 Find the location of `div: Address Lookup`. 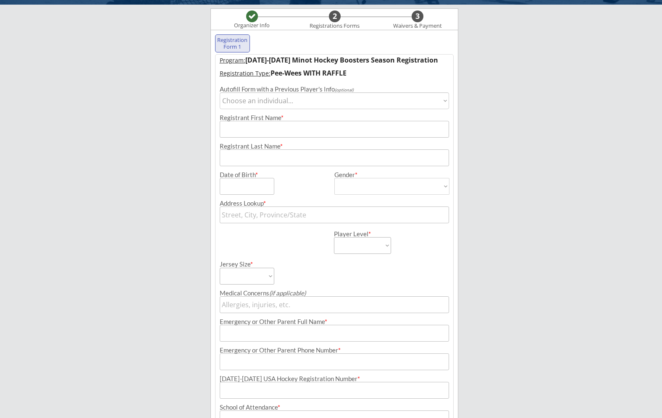

div: Address Lookup is located at coordinates (334, 203).